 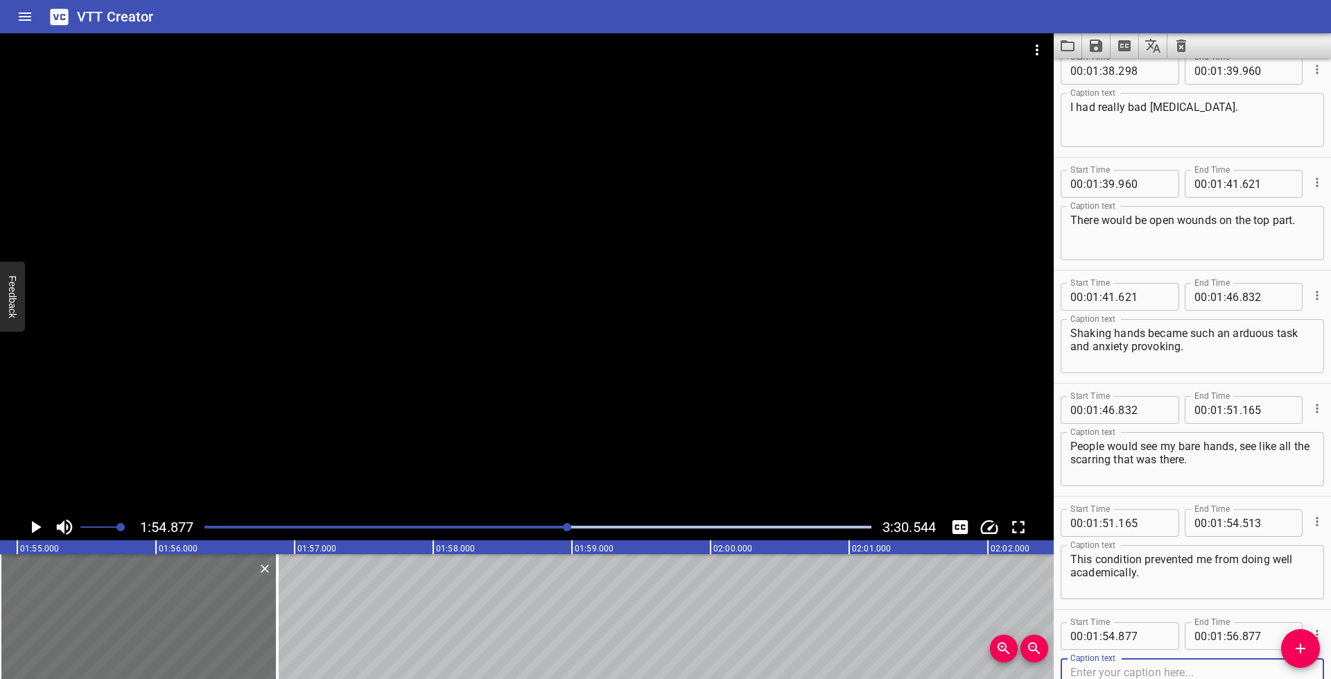 What do you see at coordinates (1192, 233) in the screenshot?
I see `textarea: There would be open wounds on the top part.` at bounding box center [1192, 233].